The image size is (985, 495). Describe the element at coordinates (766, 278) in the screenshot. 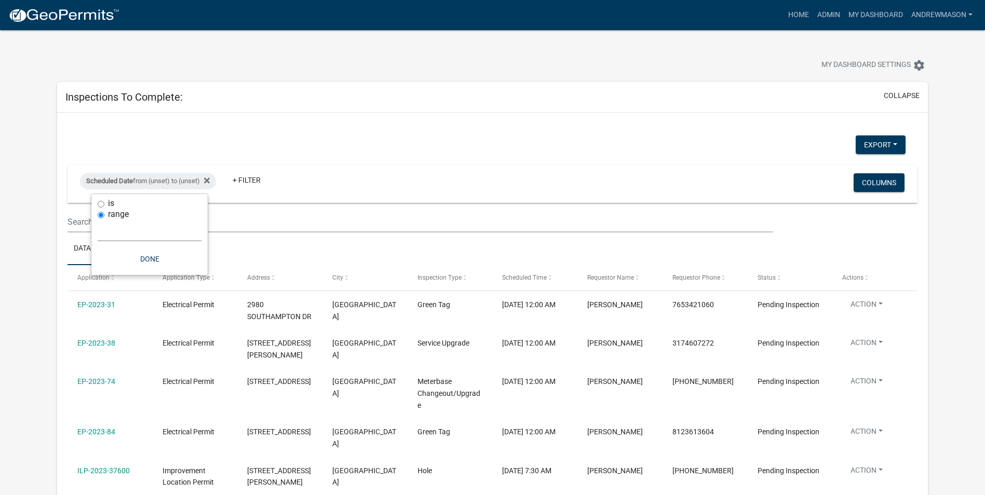

I see `span: Status` at that location.